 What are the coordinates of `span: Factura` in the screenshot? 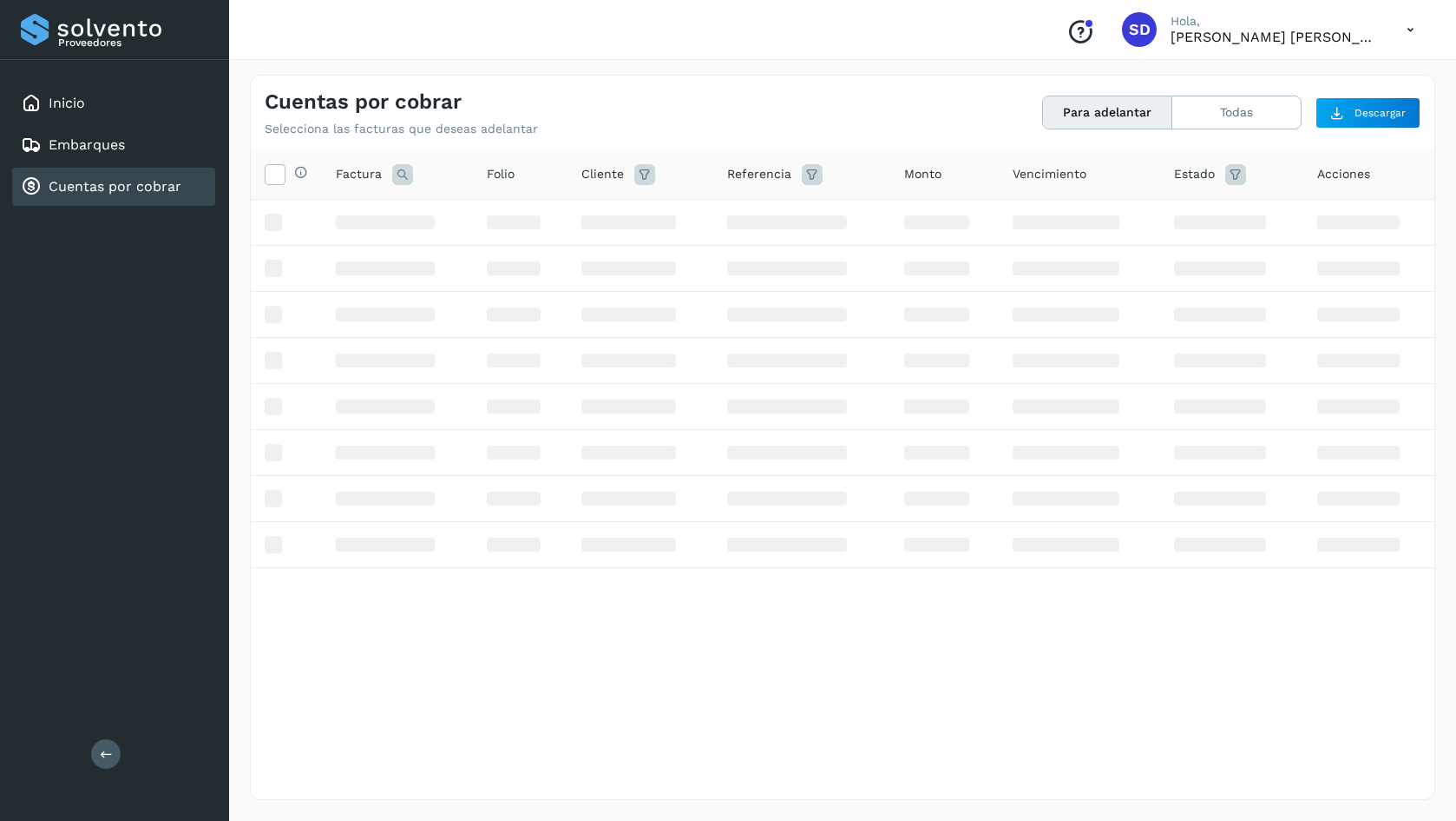 It's located at (359, 174).